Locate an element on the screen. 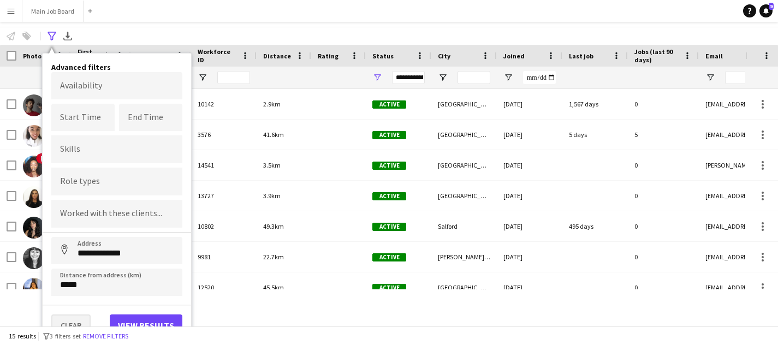 This screenshot has width=778, height=345. div: 9981 is located at coordinates (224, 257).